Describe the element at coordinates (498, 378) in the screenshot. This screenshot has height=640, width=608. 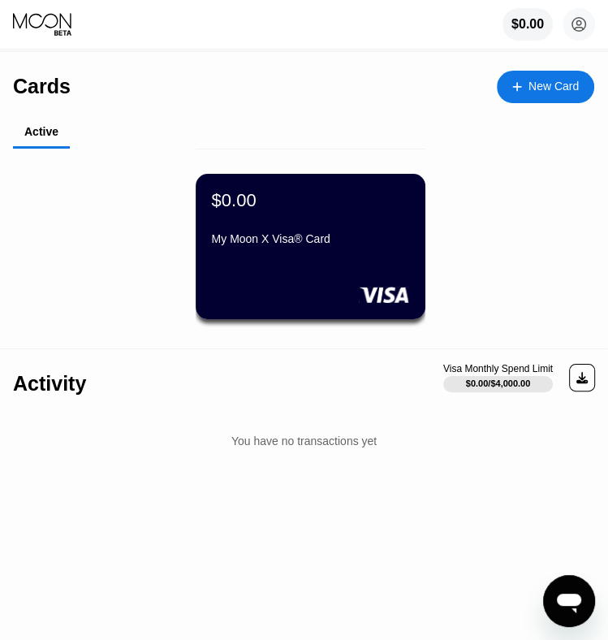
I see `div: Visa Monthly Spend Limit$0.00/$4,000.00` at that location.